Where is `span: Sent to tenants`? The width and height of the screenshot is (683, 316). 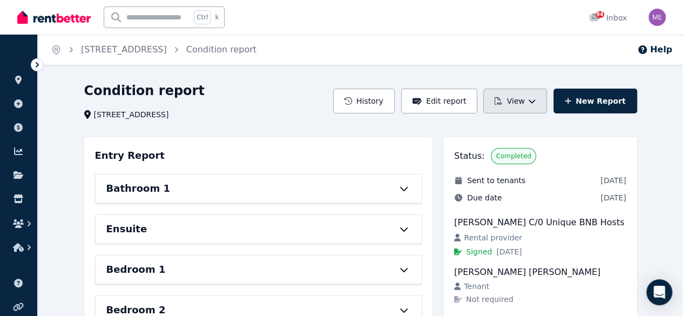
span: Sent to tenants is located at coordinates (496, 180).